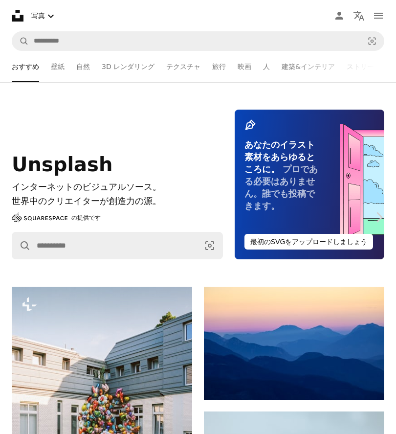 Image resolution: width=396 pixels, height=434 pixels. Describe the element at coordinates (128, 66) in the screenshot. I see `a: 3D レンダリング` at that location.